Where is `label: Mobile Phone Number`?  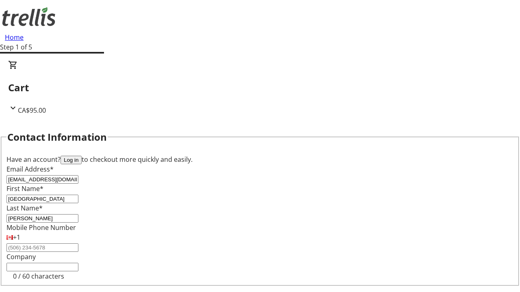
label: Mobile Phone Number is located at coordinates (41, 228).